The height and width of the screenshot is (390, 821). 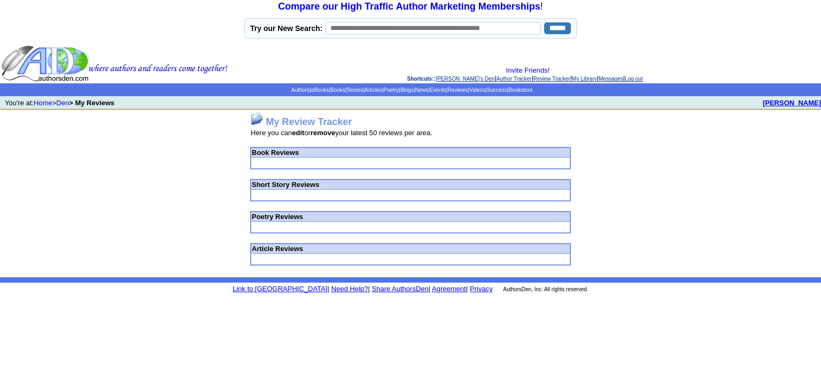 What do you see at coordinates (373, 90) in the screenshot?
I see `a: Articles` at bounding box center [373, 90].